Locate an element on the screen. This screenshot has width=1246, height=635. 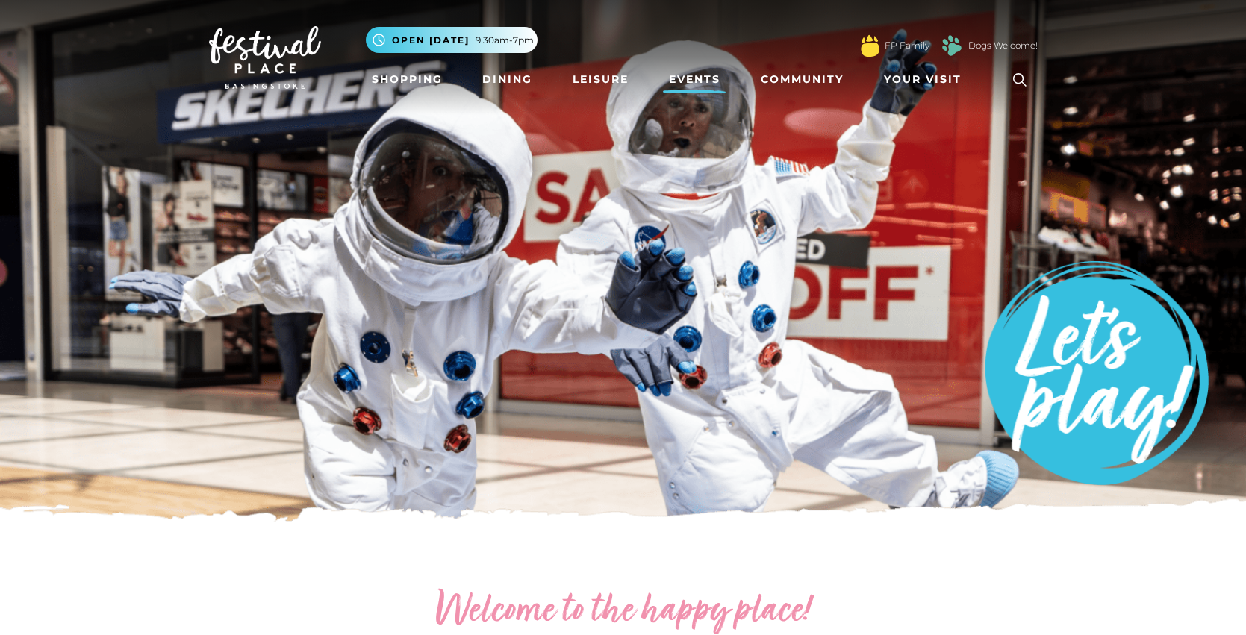
a: Leisure is located at coordinates (600, 79).